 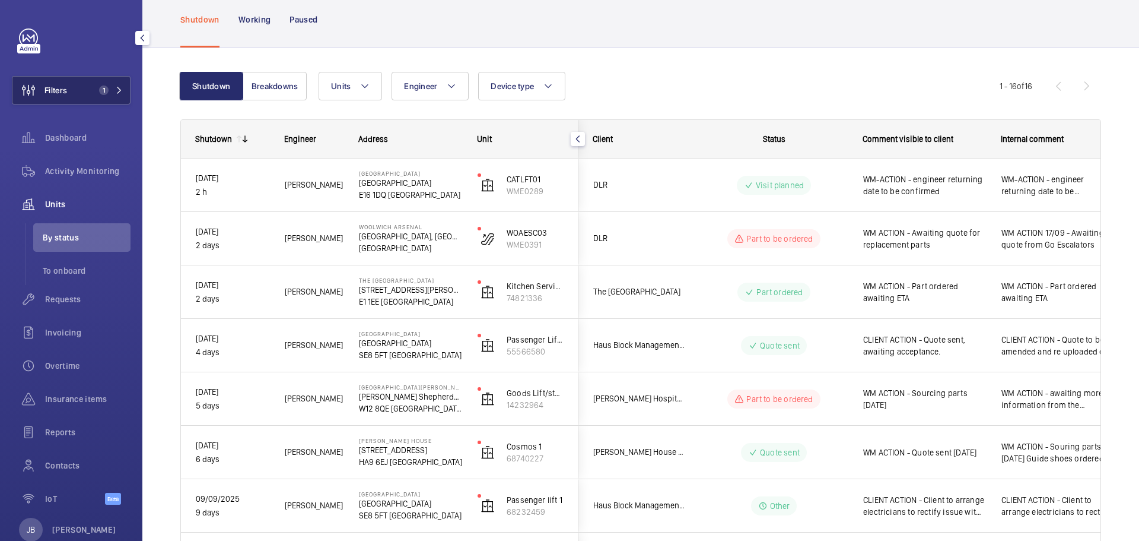 What do you see at coordinates (925, 345) in the screenshot?
I see `span: CLIENT ACTION - Quote sent, awaiting acceptance.` at bounding box center [925, 345].